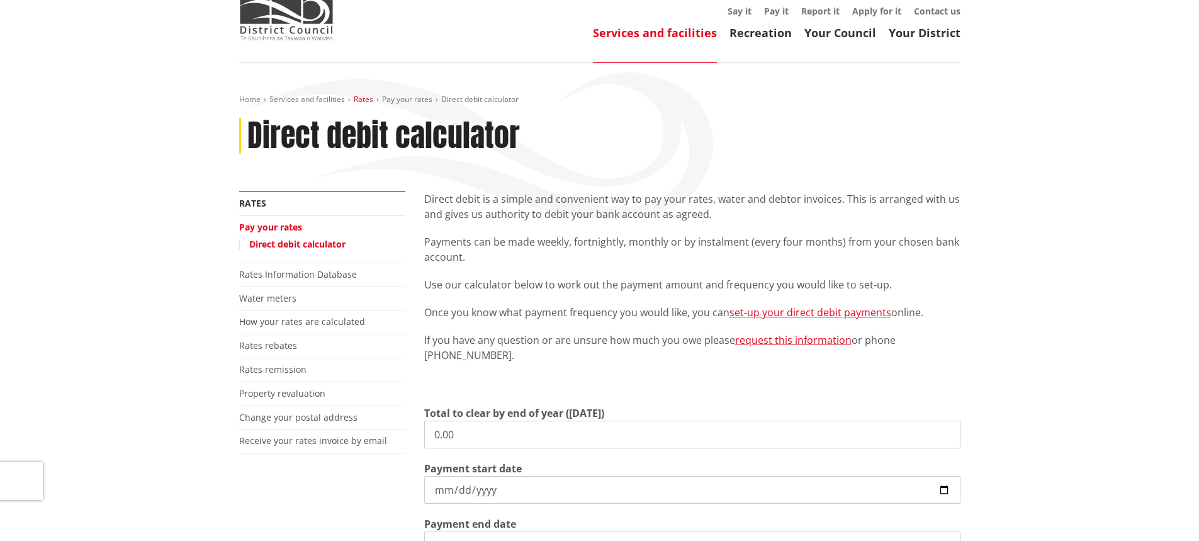  What do you see at coordinates (267, 298) in the screenshot?
I see `a: Water meters` at bounding box center [267, 298].